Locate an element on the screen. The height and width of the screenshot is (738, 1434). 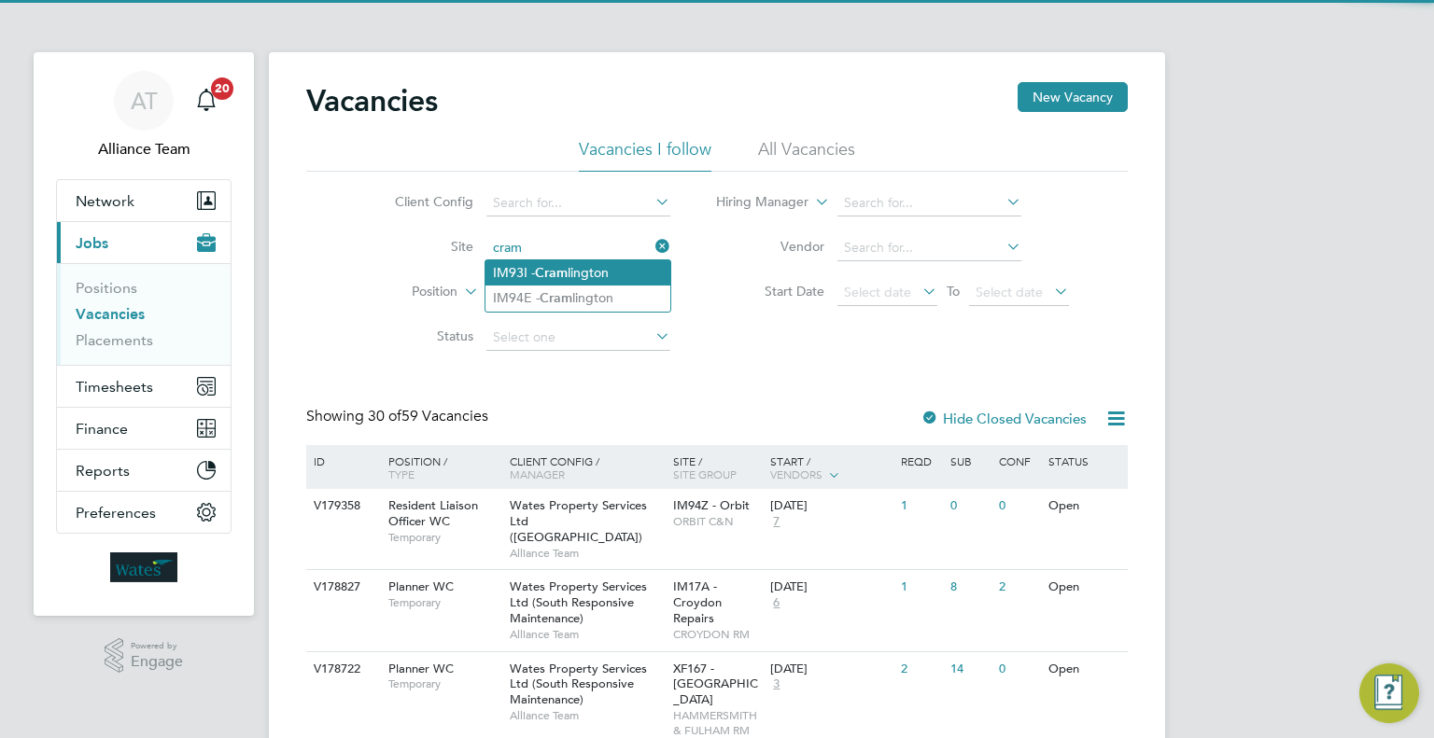
span: IM17A - Croydon Repairs is located at coordinates (697, 602).